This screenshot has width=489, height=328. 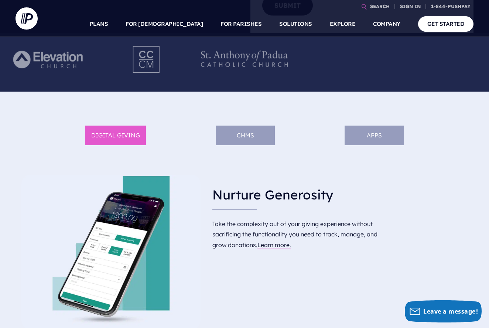 I want to click on button: Leave a message!, so click(x=443, y=311).